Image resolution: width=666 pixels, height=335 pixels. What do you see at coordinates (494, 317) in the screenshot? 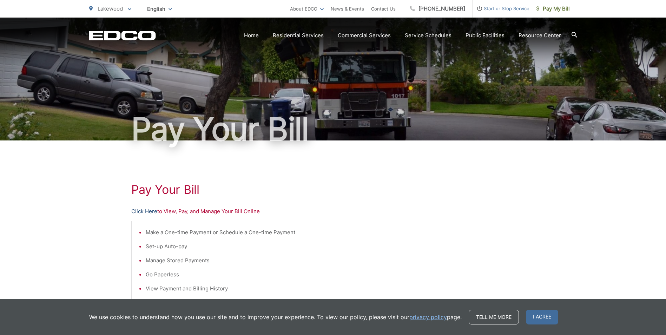
I see `a: Tell me more` at bounding box center [494, 317].